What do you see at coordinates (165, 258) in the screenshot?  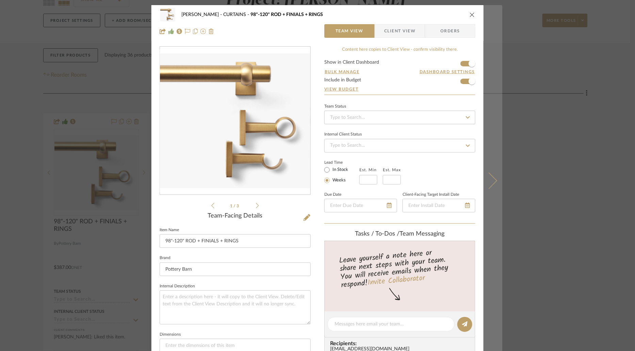 I see `label: Brand` at bounding box center [165, 258].